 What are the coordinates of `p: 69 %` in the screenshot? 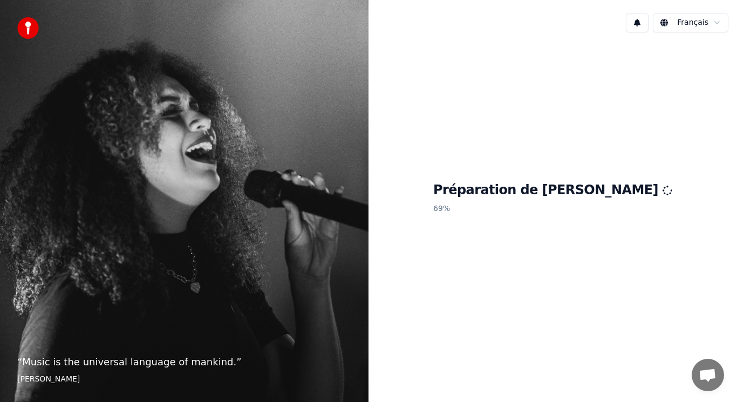 It's located at (553, 209).